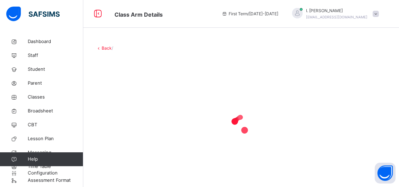  I want to click on span: CBT, so click(56, 125).